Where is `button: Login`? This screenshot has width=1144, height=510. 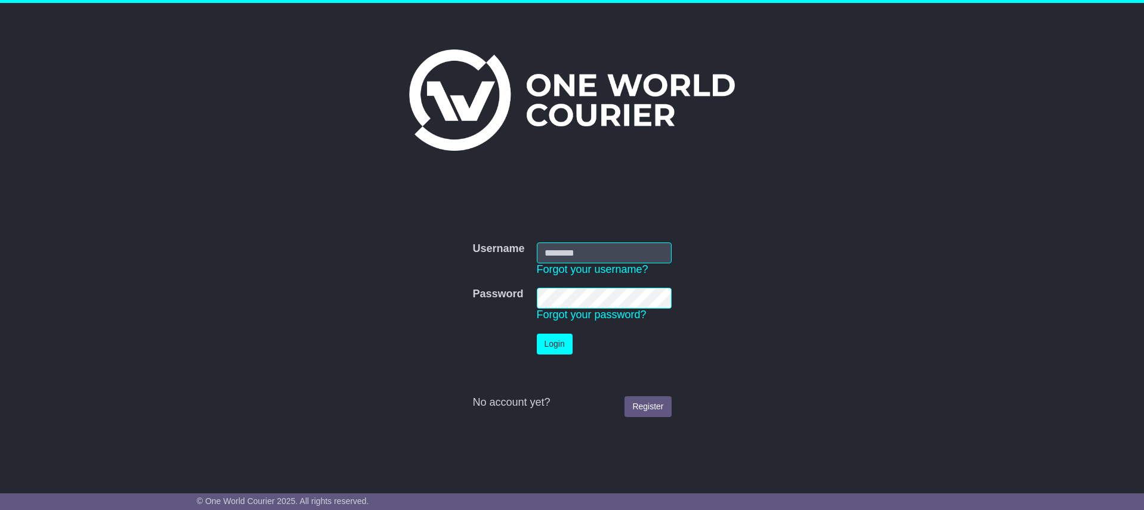 button: Login is located at coordinates (555, 344).